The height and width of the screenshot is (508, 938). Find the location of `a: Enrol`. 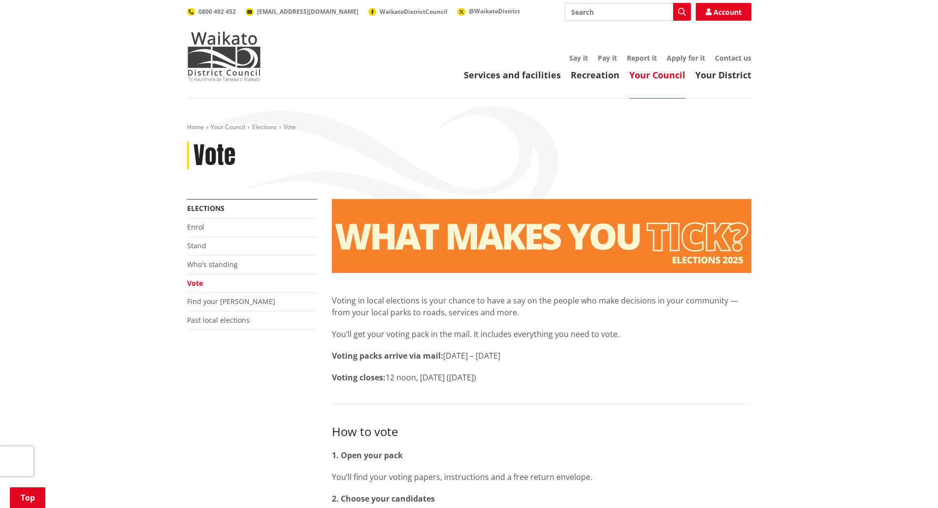

a: Enrol is located at coordinates (196, 227).